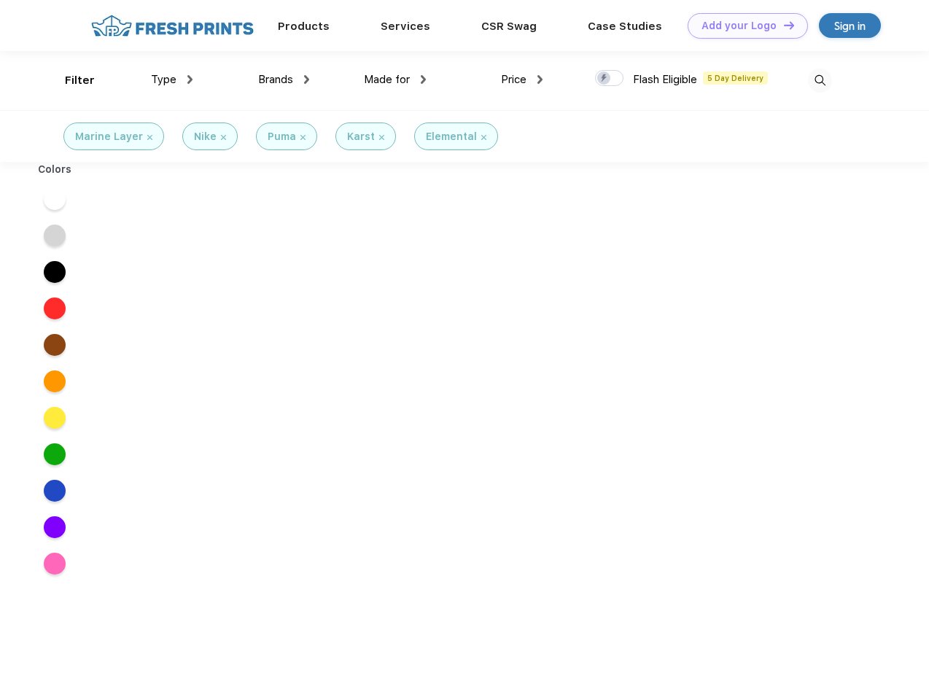  I want to click on a: CSR Swag, so click(509, 26).